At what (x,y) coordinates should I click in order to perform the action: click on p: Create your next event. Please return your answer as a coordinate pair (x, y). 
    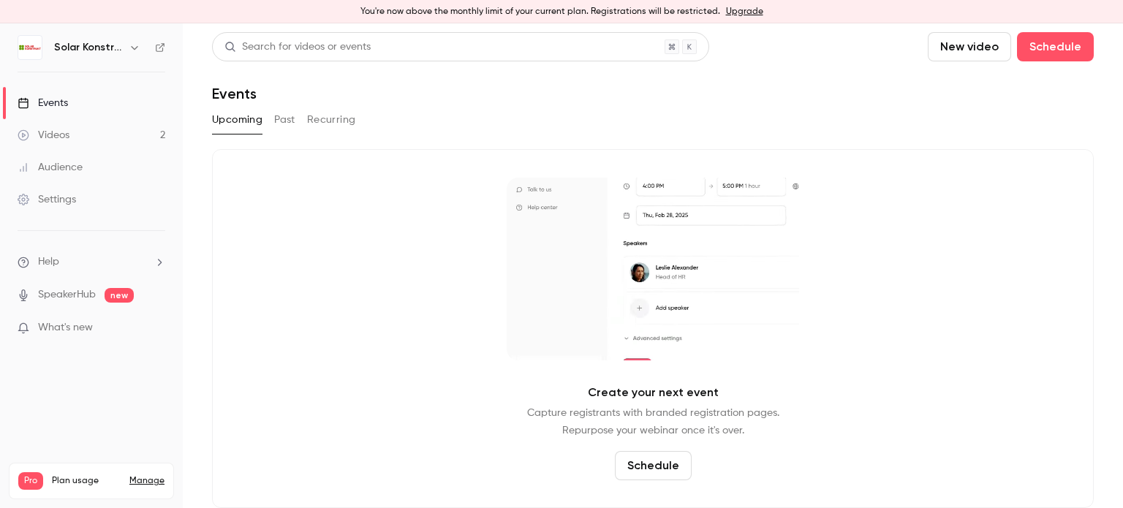
    Looking at the image, I should click on (653, 393).